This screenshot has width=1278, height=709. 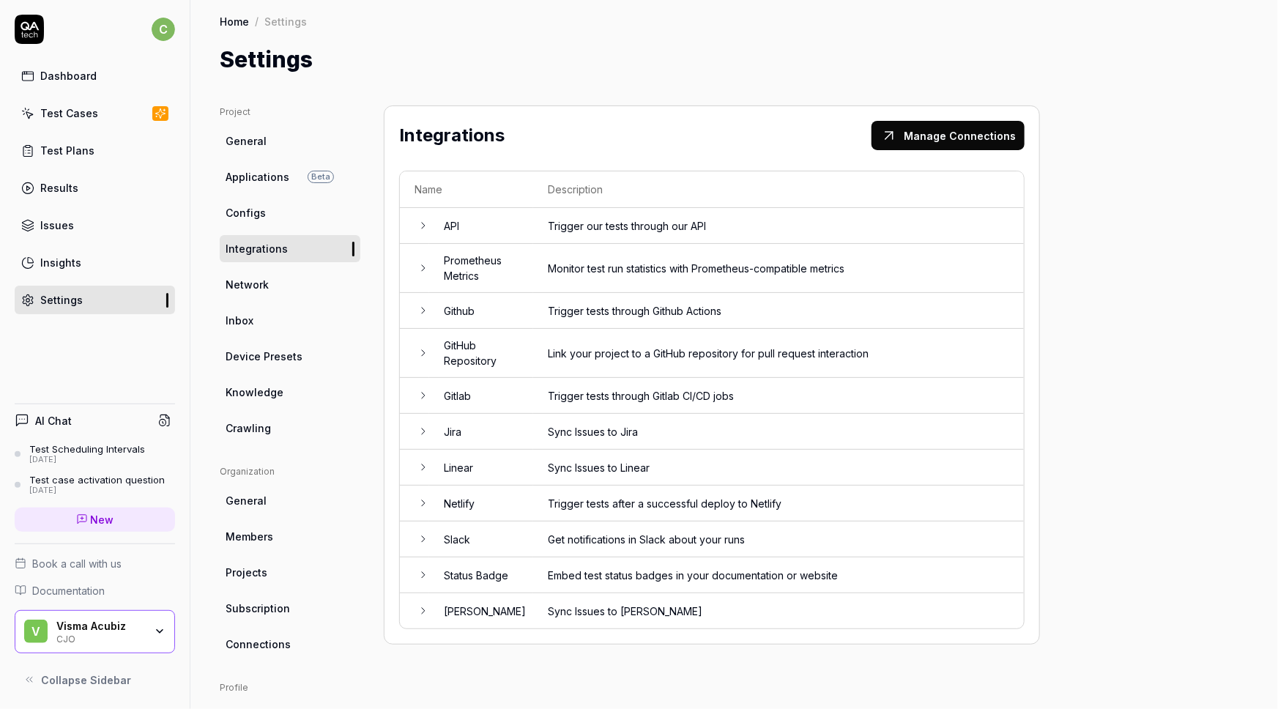 What do you see at coordinates (95, 563) in the screenshot?
I see `a: Book a call with us` at bounding box center [95, 563].